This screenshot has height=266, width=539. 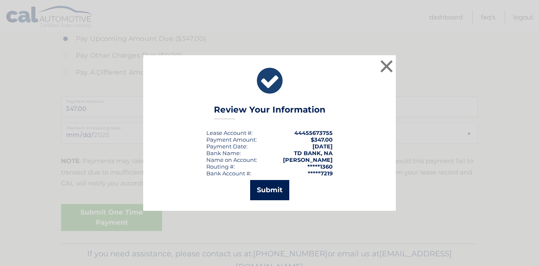 What do you see at coordinates (322, 139) in the screenshot?
I see `span: $347.00` at bounding box center [322, 139].